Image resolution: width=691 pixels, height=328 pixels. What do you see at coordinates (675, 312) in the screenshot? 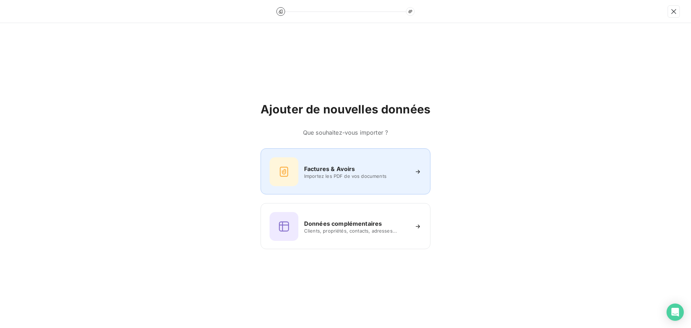
I see `div: Open Intercom Messenger` at bounding box center [675, 312].